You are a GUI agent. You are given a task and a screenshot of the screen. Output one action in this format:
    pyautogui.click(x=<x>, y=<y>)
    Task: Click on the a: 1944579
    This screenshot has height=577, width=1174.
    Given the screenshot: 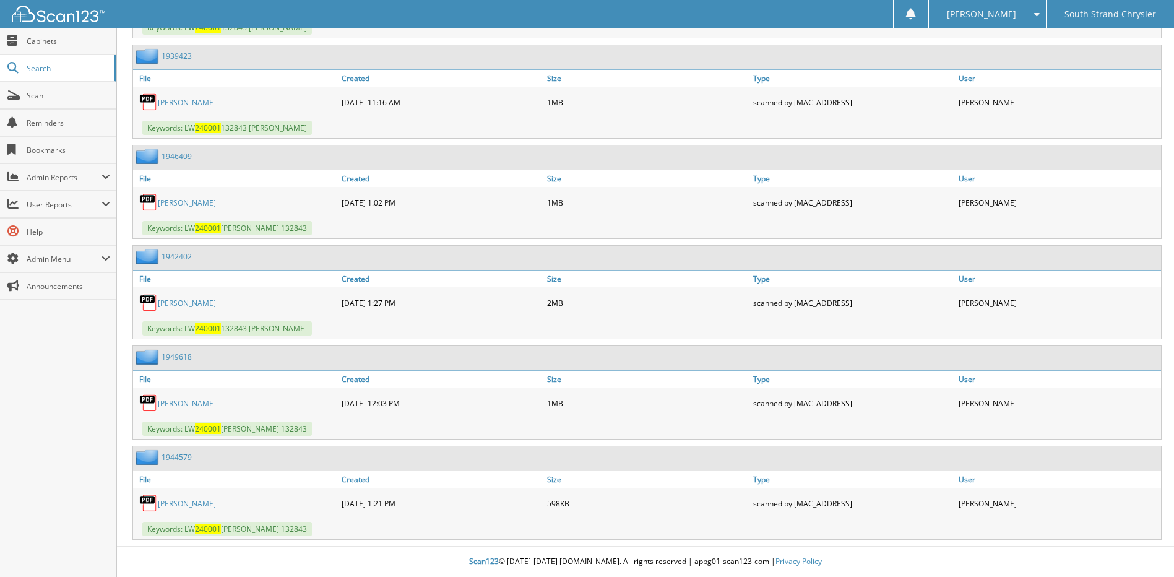 What is the action you would take?
    pyautogui.click(x=176, y=457)
    